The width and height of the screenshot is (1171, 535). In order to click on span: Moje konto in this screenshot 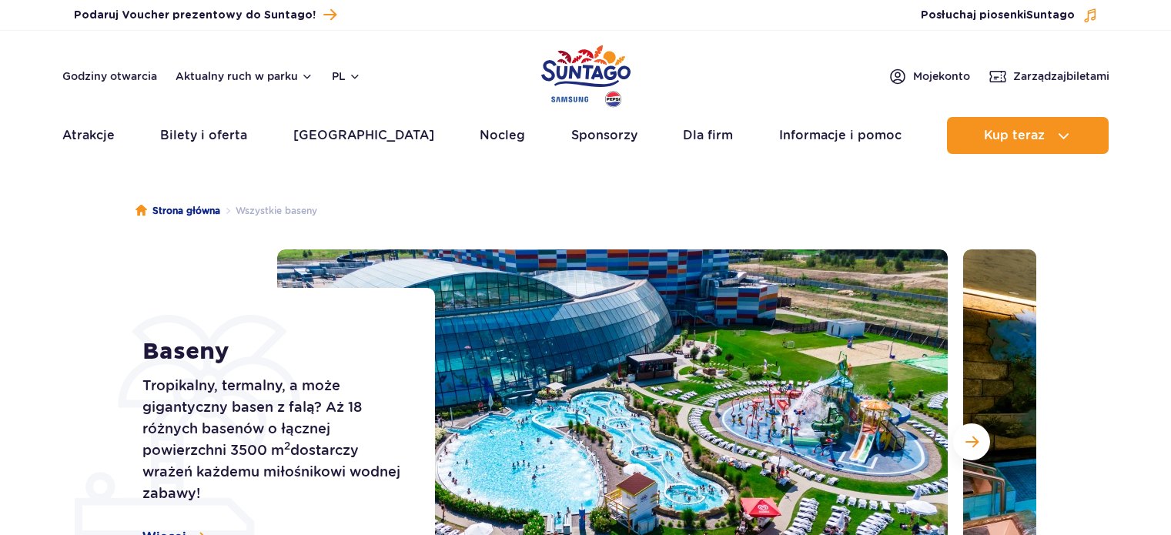, I will do `click(942, 76)`.